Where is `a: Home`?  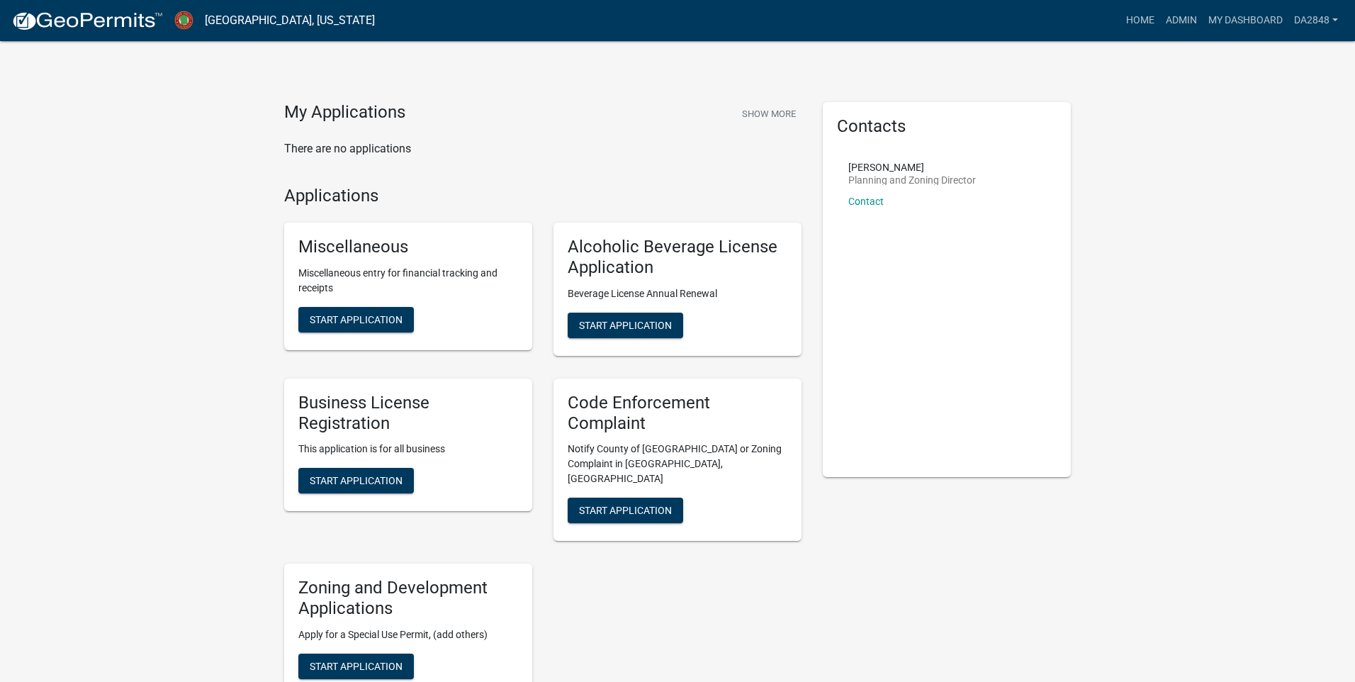
a: Home is located at coordinates (1140, 21).